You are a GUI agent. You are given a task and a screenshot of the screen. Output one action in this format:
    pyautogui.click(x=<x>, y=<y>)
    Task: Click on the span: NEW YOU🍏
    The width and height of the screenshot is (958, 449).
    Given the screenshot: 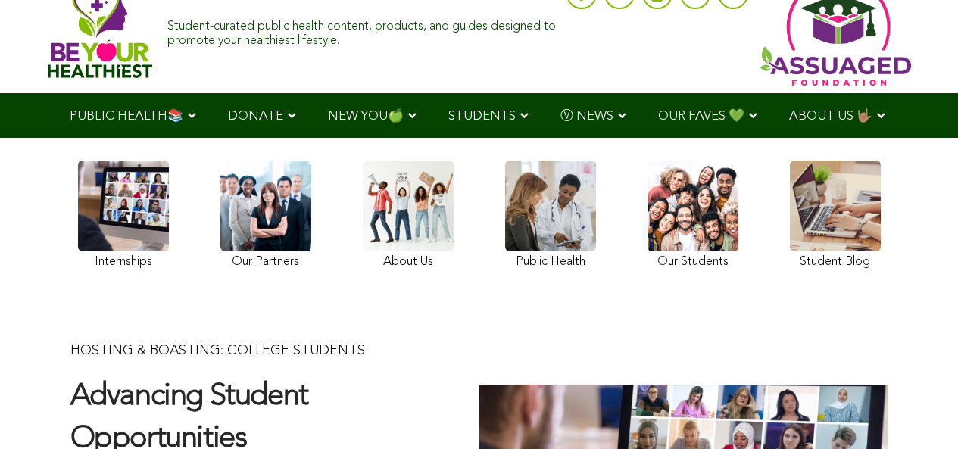 What is the action you would take?
    pyautogui.click(x=366, y=116)
    